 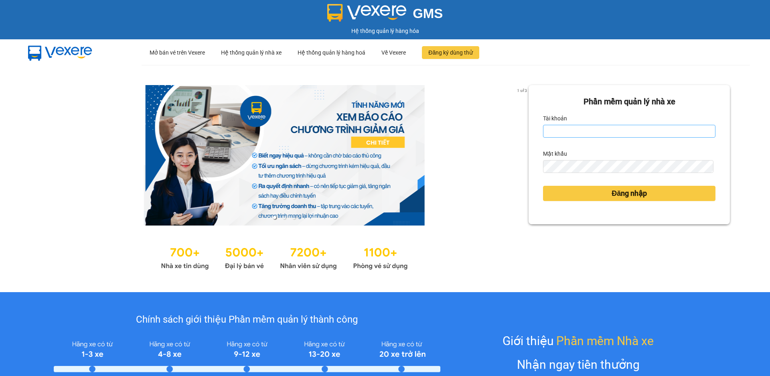 I want to click on li: slide item 1, so click(x=275, y=217).